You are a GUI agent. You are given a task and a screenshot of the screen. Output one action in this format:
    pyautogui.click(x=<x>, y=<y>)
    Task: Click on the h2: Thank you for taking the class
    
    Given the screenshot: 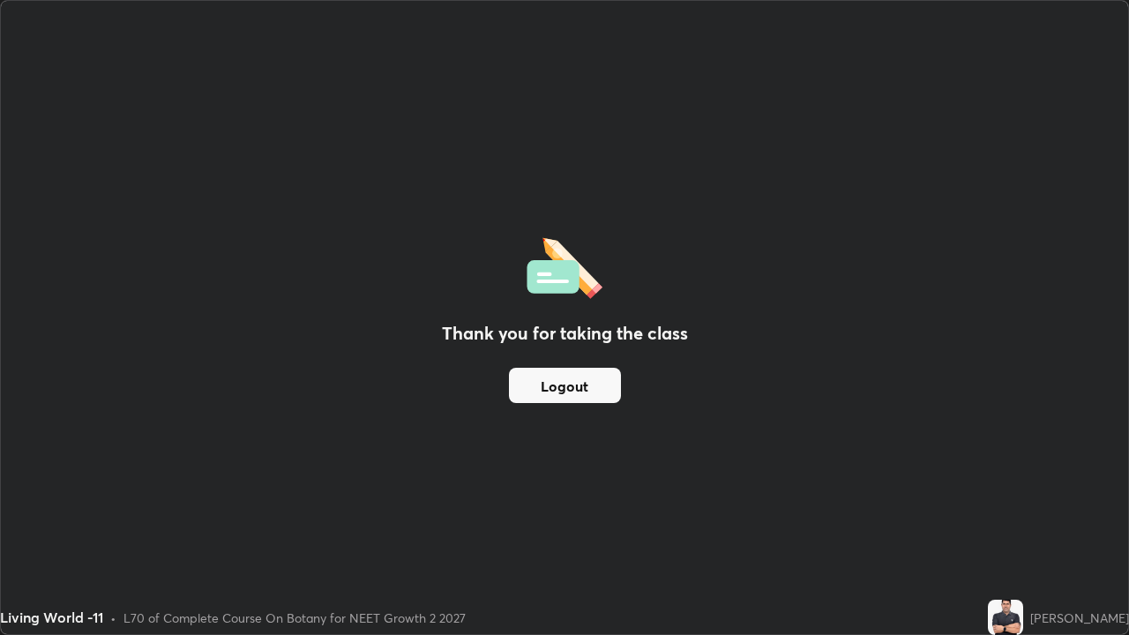 What is the action you would take?
    pyautogui.click(x=565, y=334)
    